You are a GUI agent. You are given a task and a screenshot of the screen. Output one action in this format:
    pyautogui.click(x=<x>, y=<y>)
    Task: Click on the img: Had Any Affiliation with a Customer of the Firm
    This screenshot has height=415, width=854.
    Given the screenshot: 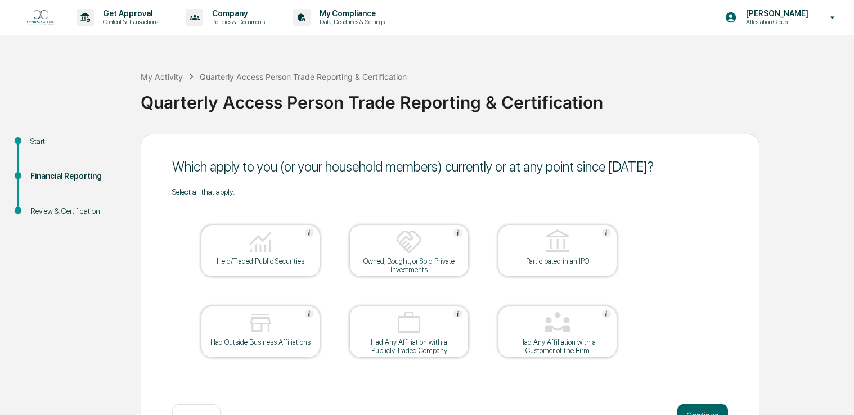 What is the action you would take?
    pyautogui.click(x=558, y=323)
    